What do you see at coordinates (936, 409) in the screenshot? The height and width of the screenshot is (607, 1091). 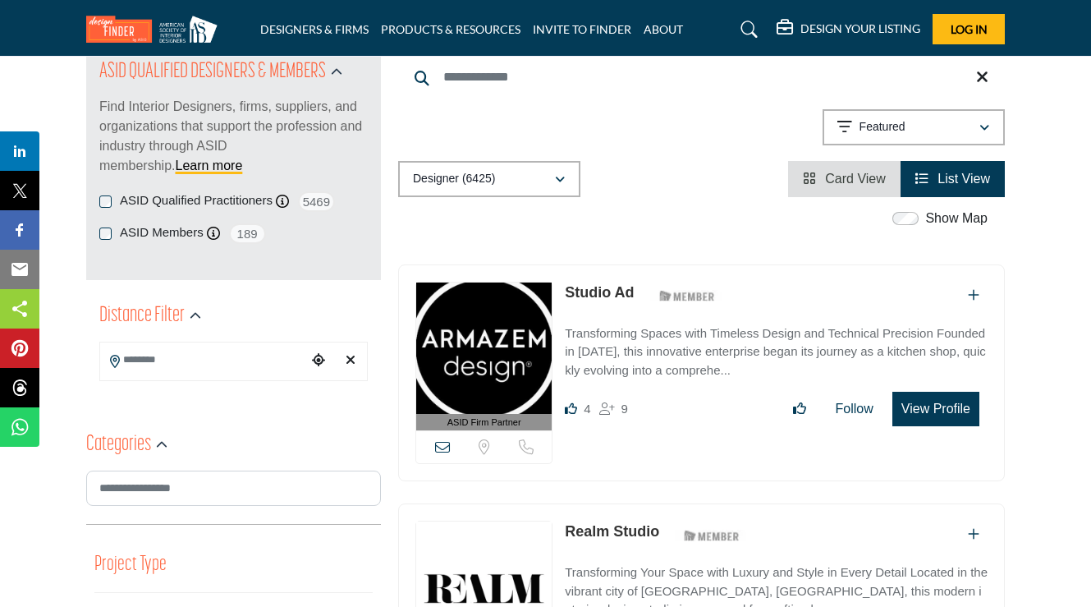 I see `button: View Profile` at bounding box center [936, 409].